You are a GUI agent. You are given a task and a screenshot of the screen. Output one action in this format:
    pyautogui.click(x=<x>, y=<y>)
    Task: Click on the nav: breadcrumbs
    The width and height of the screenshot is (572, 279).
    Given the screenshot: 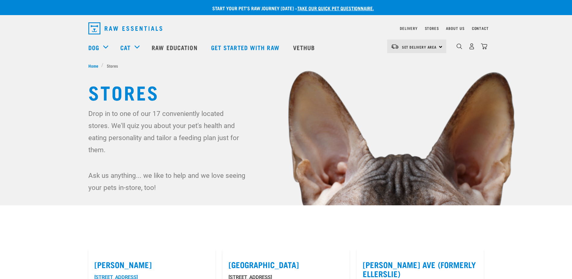 What is the action you would take?
    pyautogui.click(x=286, y=65)
    